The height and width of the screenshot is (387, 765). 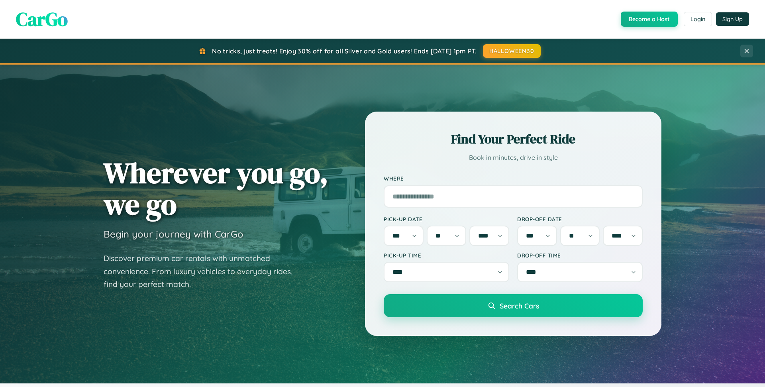 What do you see at coordinates (580, 219) in the screenshot?
I see `label: Drop-off Date` at bounding box center [580, 219].